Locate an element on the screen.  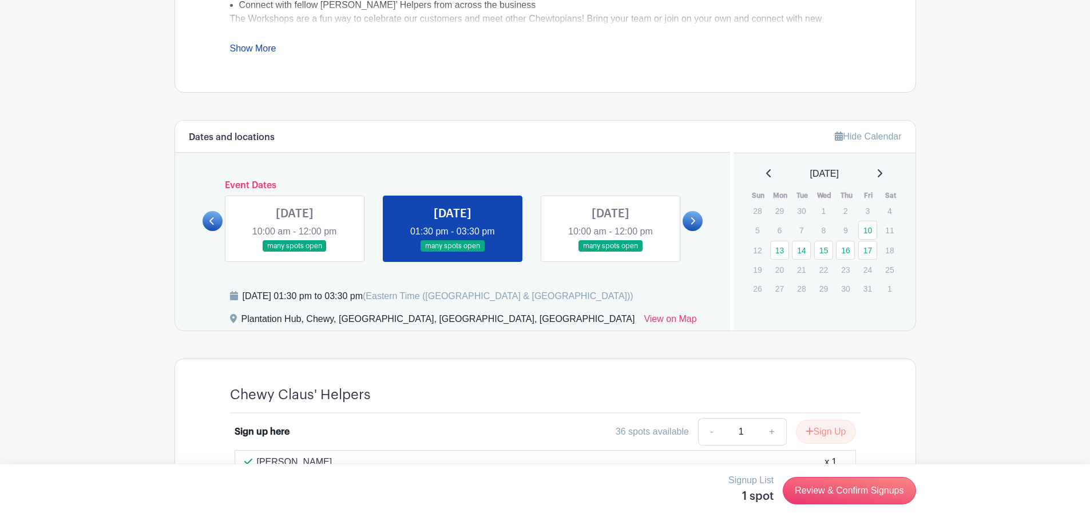
th: Thu is located at coordinates (846, 196).